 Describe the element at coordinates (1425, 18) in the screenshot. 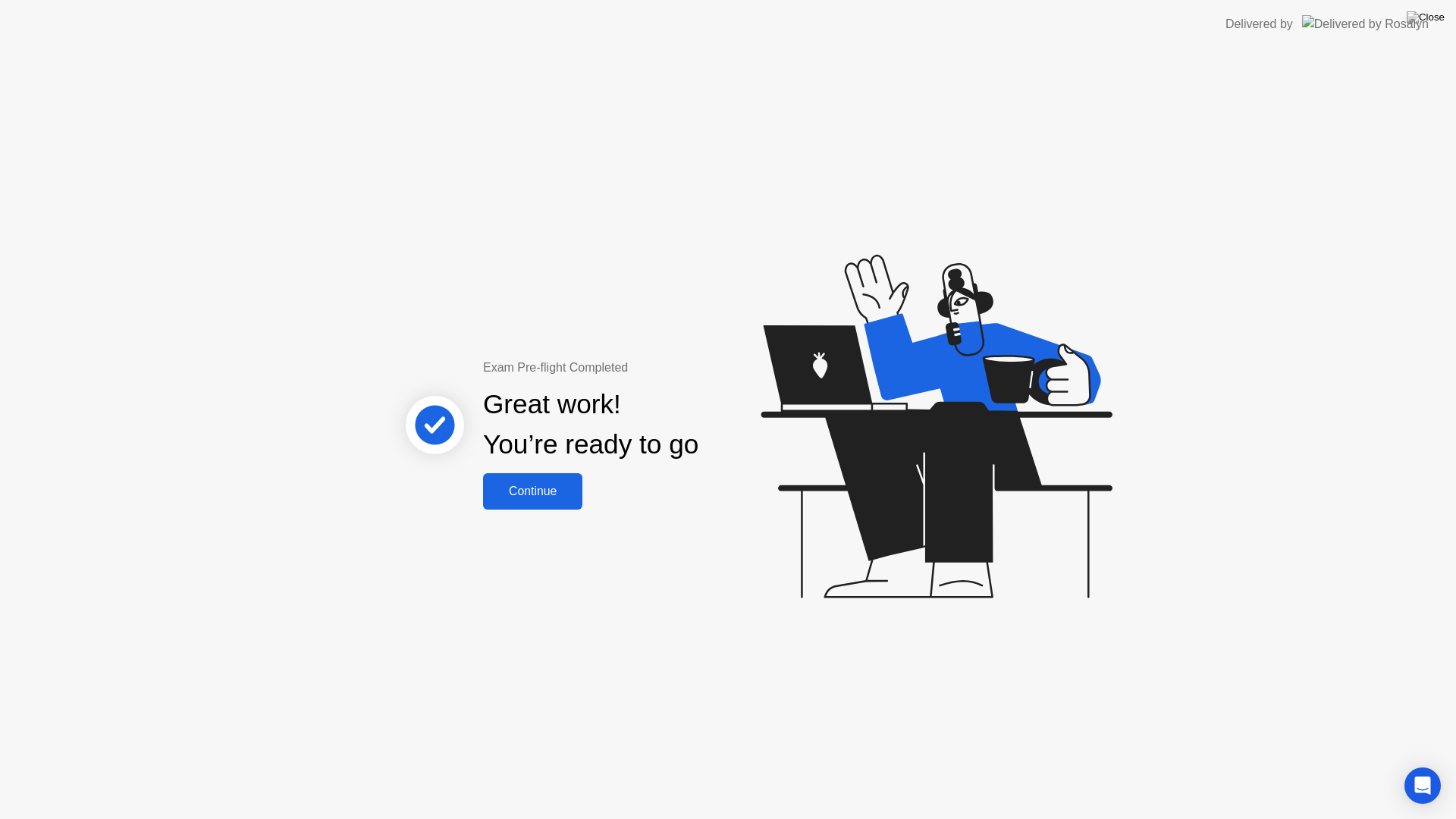

I see `img: Close` at that location.